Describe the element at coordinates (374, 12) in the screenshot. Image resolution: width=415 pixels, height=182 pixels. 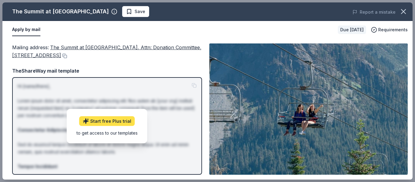
I see `button: Report a mistake` at that location.